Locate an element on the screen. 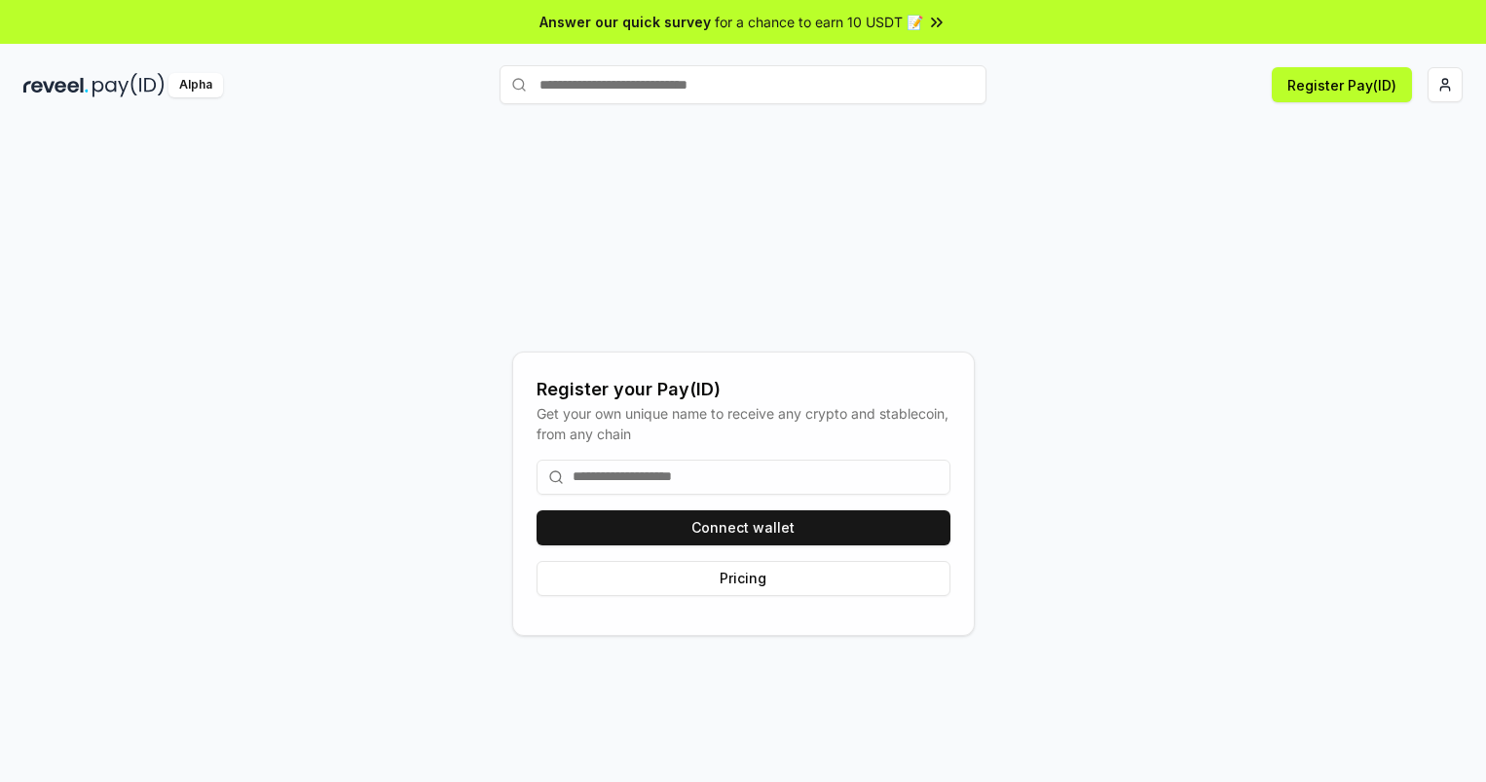 The width and height of the screenshot is (1486, 782). div: Get your own unique name to receive any crypto and stablecoin, from any chain is located at coordinates (743, 424).